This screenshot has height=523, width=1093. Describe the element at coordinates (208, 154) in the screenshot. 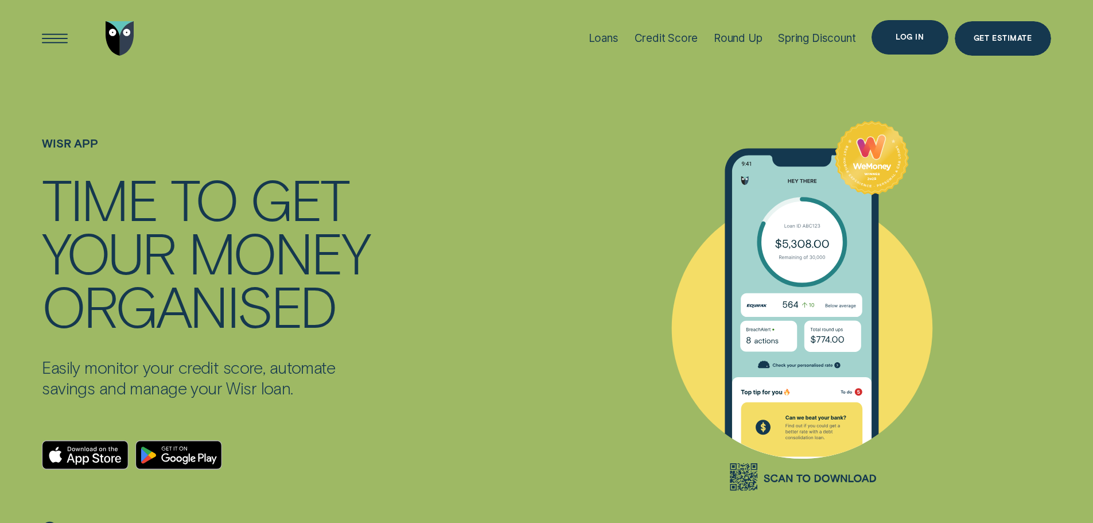

I see `h1: WISR APP` at that location.